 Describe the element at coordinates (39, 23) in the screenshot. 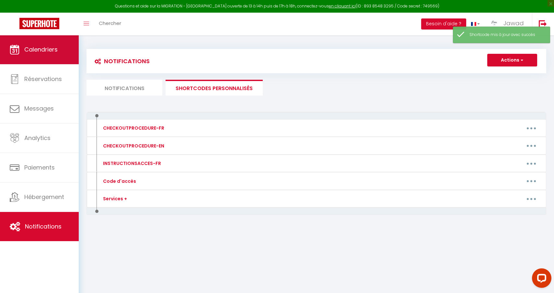

I see `img: Super Booking` at that location.